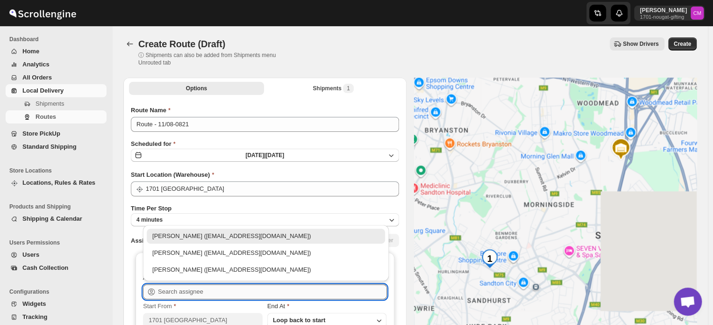 This screenshot has height=325, width=713. I want to click on button: Shipping & Calendar, so click(56, 219).